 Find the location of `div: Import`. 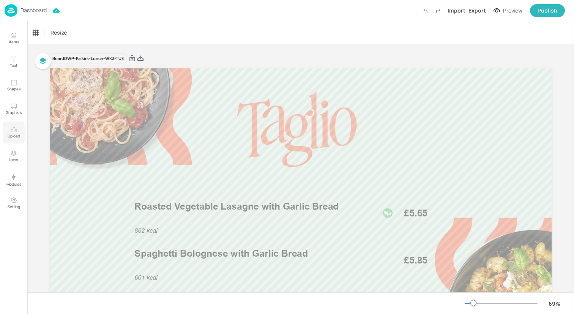

div: Import is located at coordinates (456, 10).